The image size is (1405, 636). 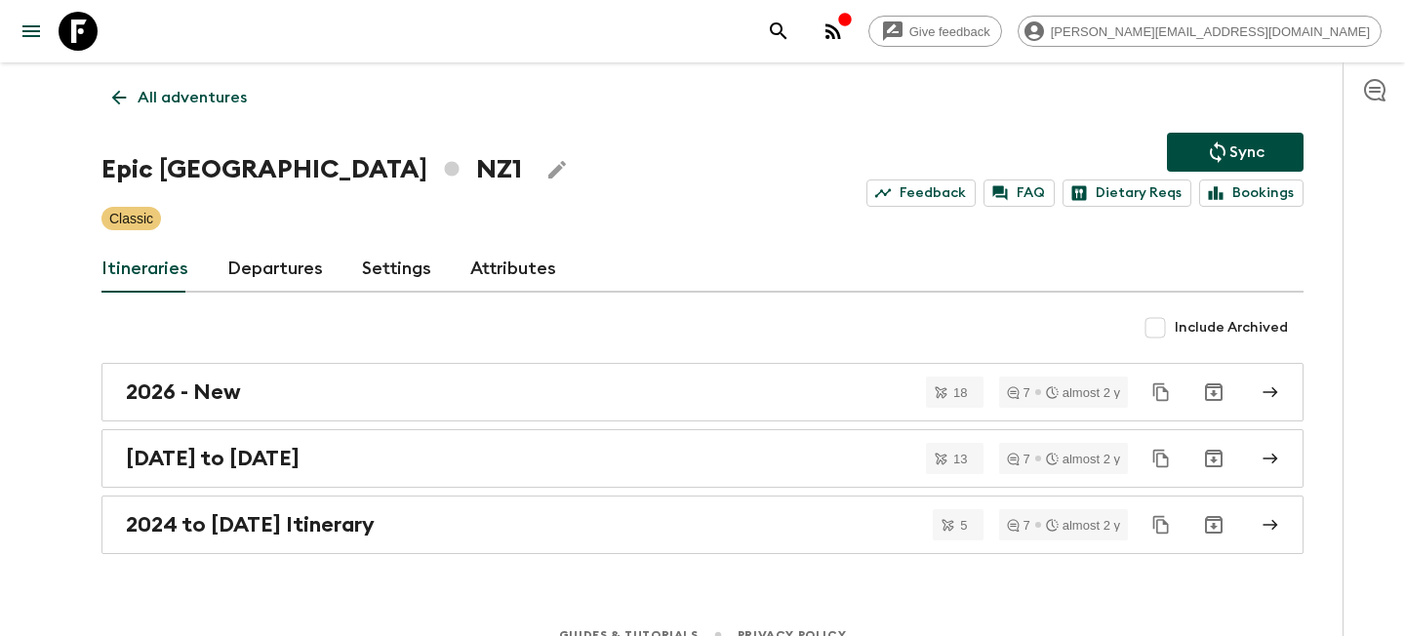 I want to click on a: Feedback, so click(x=921, y=193).